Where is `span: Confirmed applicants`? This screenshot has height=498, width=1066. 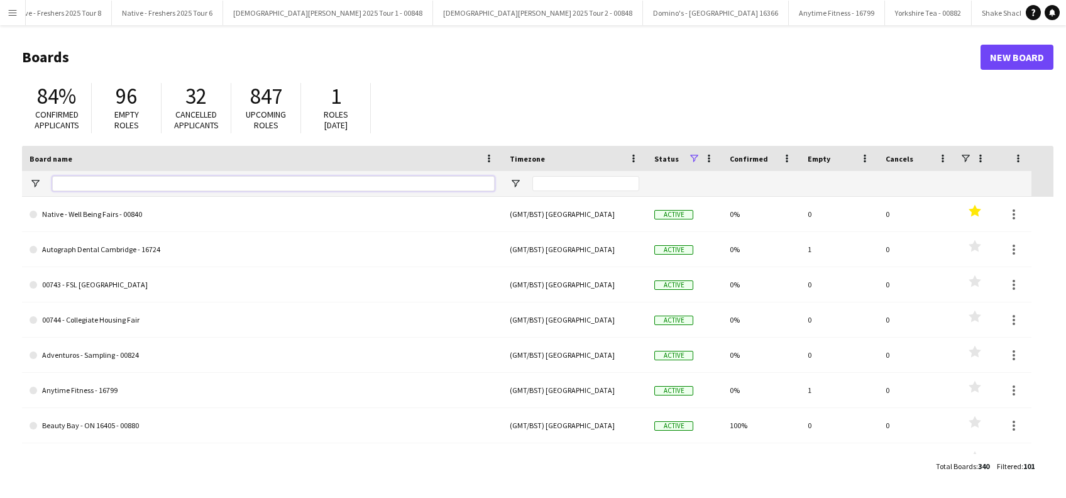
span: Confirmed applicants is located at coordinates (57, 119).